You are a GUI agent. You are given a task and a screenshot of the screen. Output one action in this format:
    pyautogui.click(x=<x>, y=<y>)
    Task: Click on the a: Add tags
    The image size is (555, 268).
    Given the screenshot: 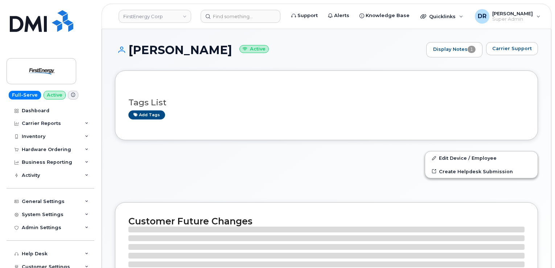 What is the action you would take?
    pyautogui.click(x=146, y=115)
    